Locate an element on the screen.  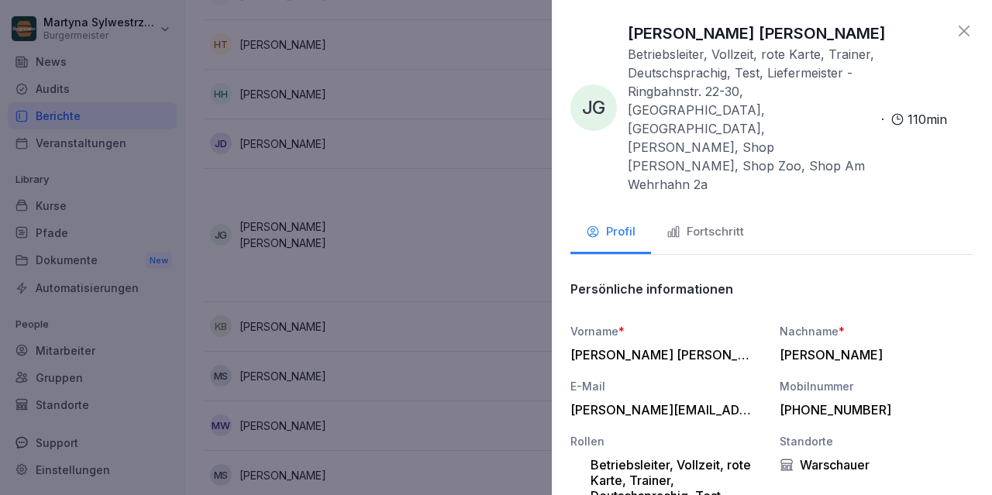
div: Nachname is located at coordinates (876, 331).